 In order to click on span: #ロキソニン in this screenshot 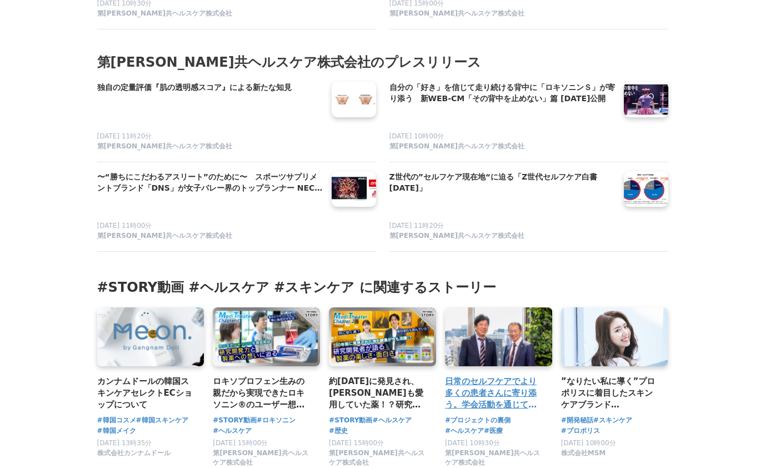, I will do `click(276, 420)`.